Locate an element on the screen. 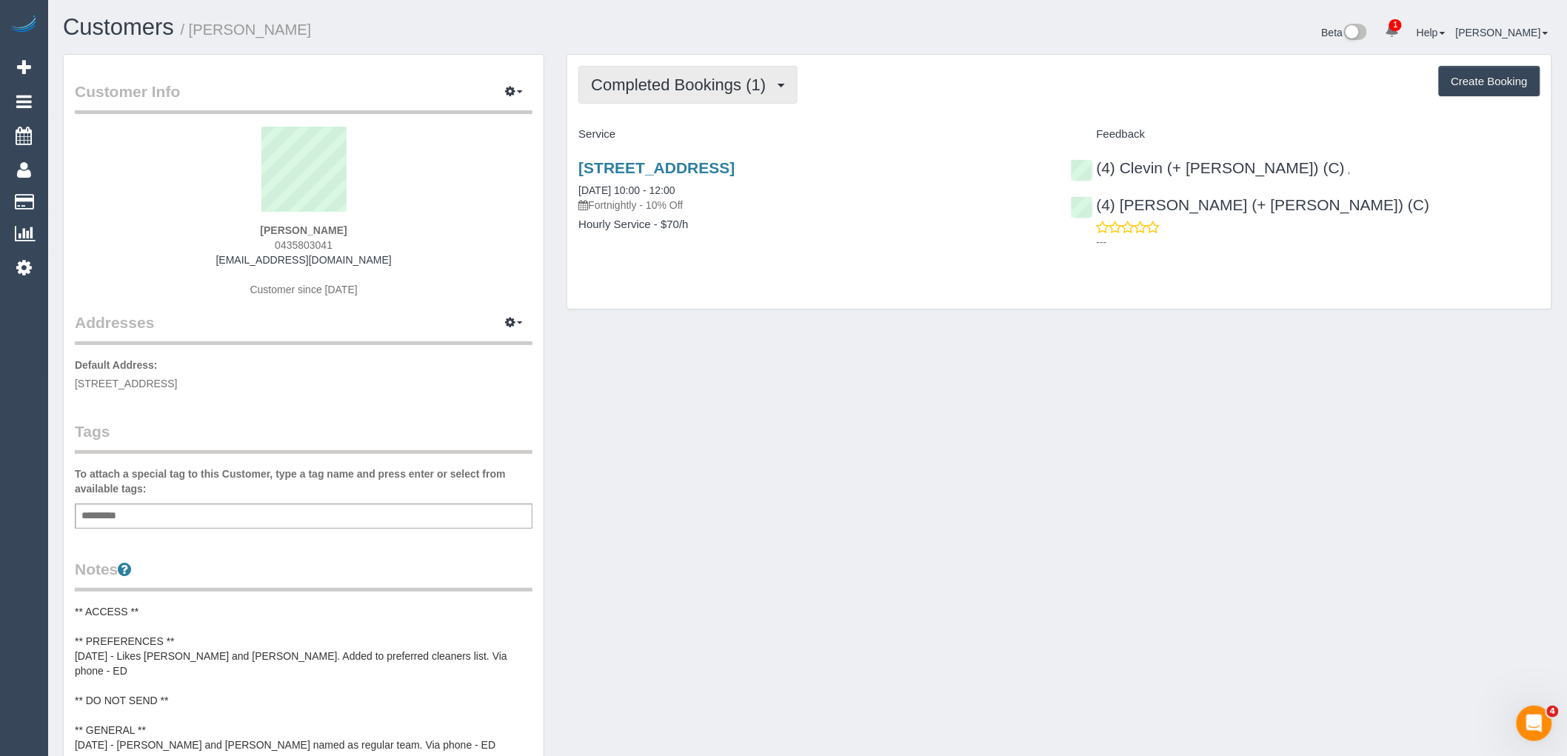 This screenshot has height=756, width=1567. a: Beta is located at coordinates (1345, 33).